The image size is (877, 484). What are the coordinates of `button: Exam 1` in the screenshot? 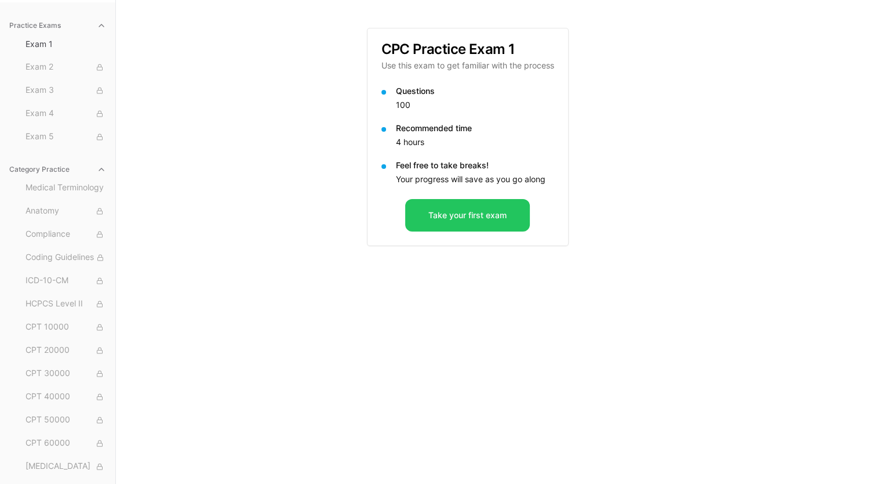 It's located at (66, 44).